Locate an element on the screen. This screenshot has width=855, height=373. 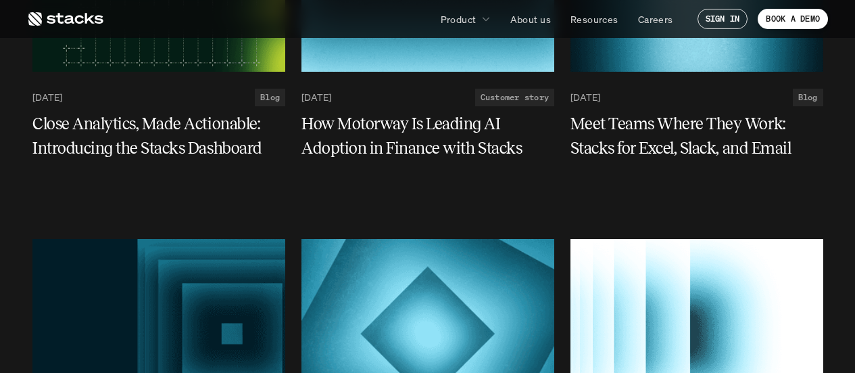
h5: How Motorway Is Leading AI Adoption in Finance with Stacks is located at coordinates (420, 136).